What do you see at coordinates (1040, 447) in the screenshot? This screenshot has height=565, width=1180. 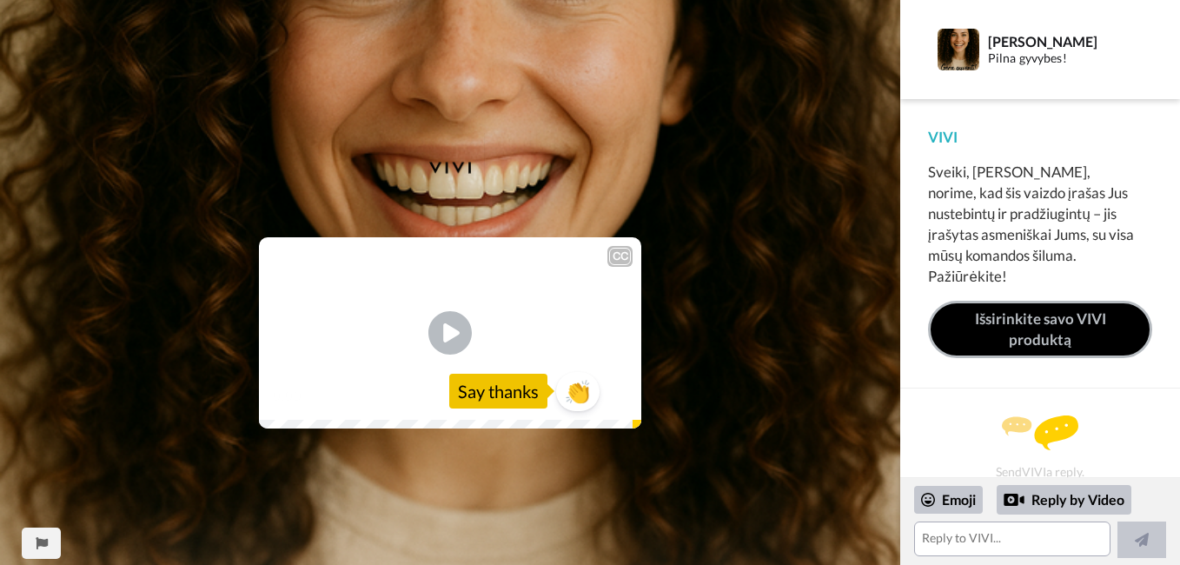 I see `div: Send VIVI a reply.` at bounding box center [1040, 447].